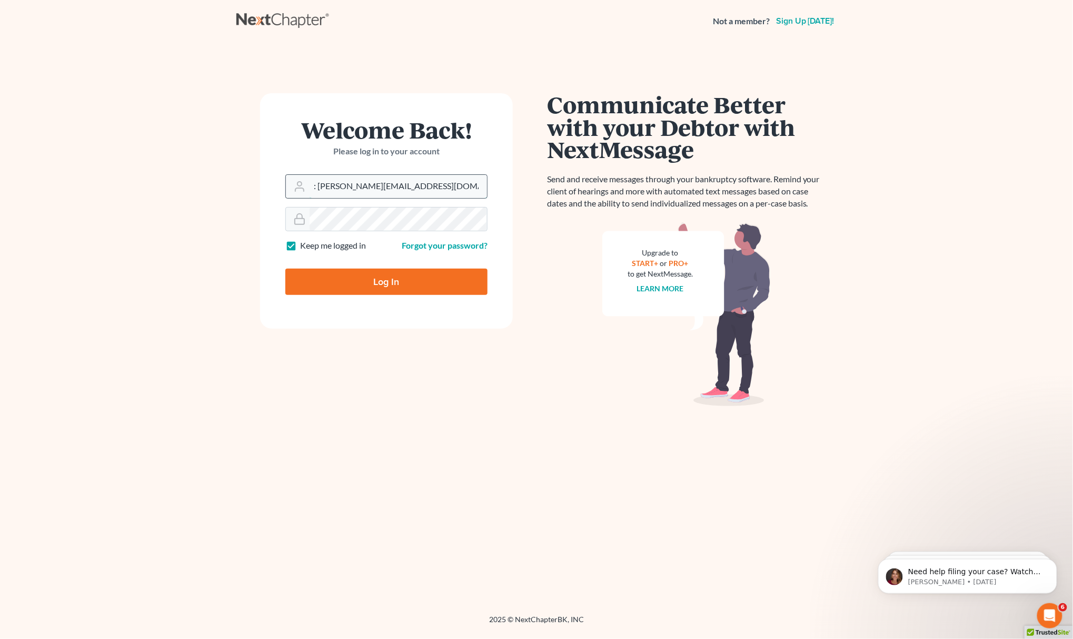  What do you see at coordinates (105, 39) in the screenshot?
I see `div: message notification from Katie, 2w ago. Need help filing your case? Watch this video! Still need...` at bounding box center [105, 39].